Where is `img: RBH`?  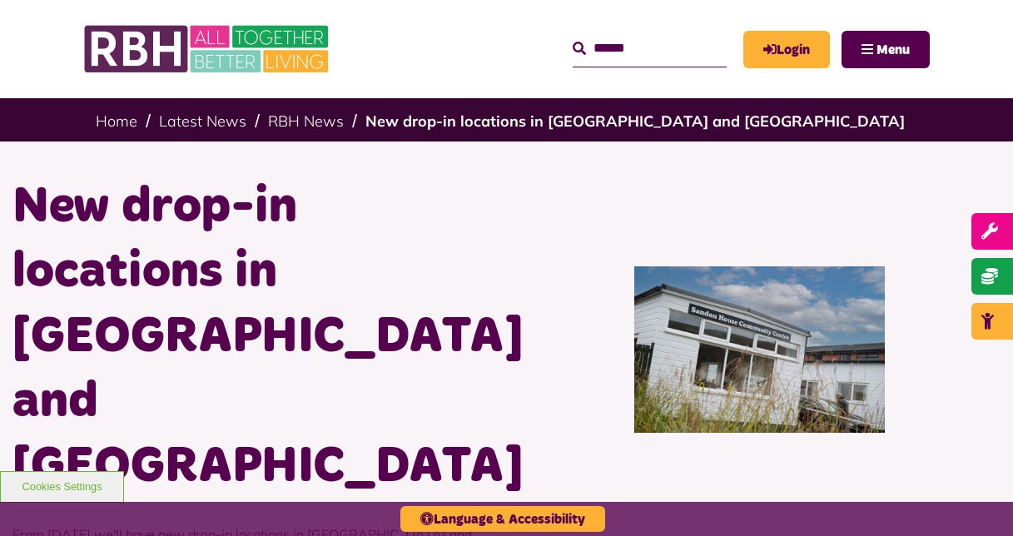
img: RBH is located at coordinates (208, 49).